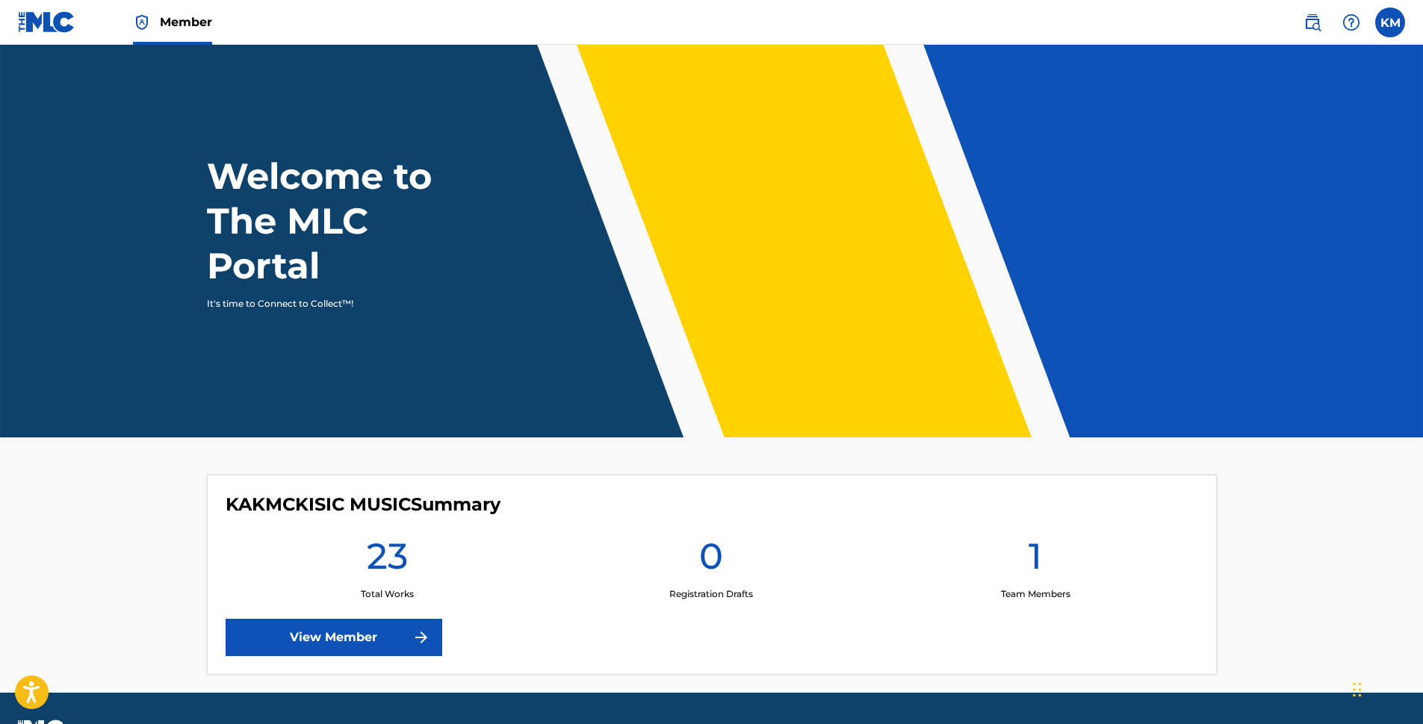 The height and width of the screenshot is (724, 1423). I want to click on img: help, so click(1351, 22).